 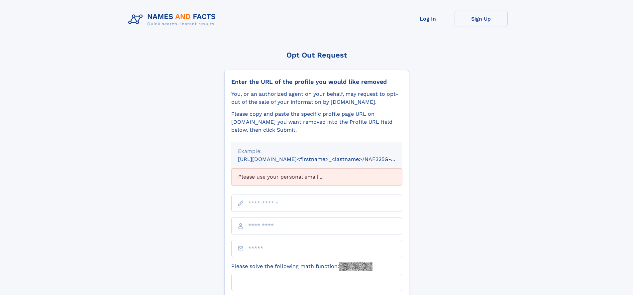 What do you see at coordinates (173, 20) in the screenshot?
I see `img: Logo Names and Facts` at bounding box center [173, 20].